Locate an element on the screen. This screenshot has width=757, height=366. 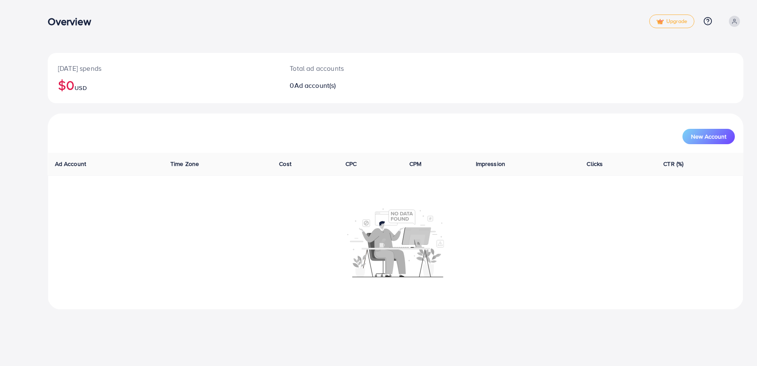
span: CPM is located at coordinates (415, 164).